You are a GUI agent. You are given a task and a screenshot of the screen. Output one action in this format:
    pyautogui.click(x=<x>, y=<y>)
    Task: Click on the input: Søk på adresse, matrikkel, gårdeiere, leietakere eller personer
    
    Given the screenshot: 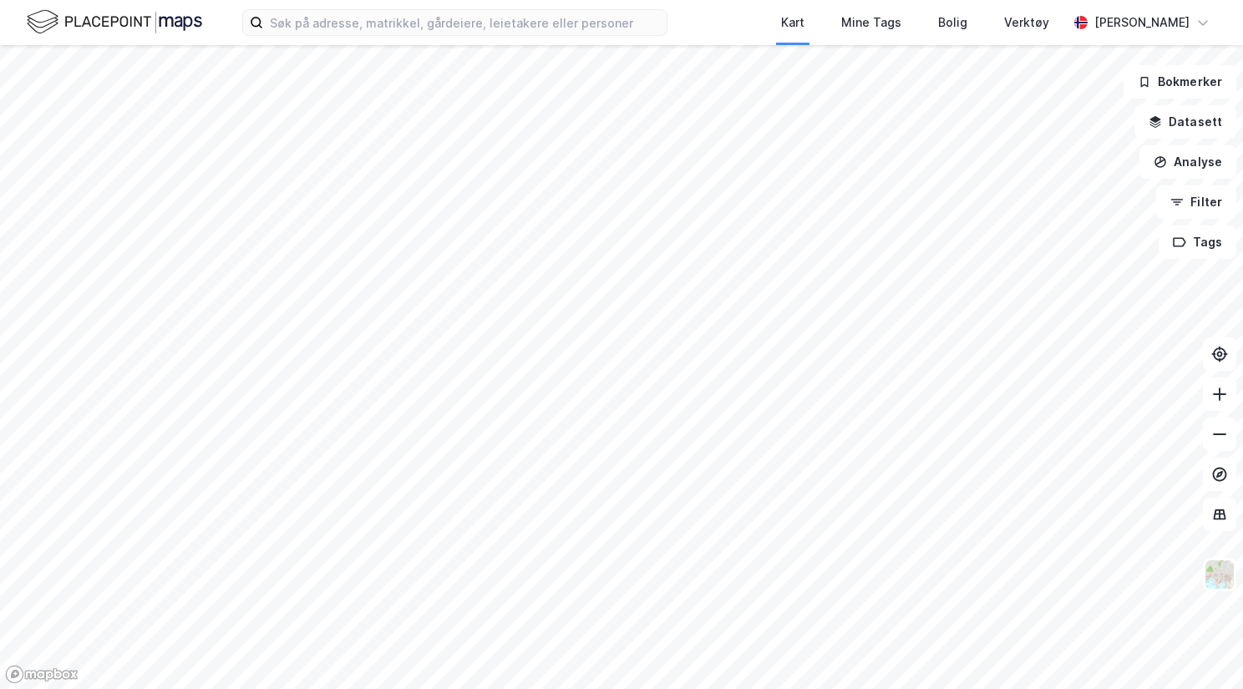 What is the action you would take?
    pyautogui.click(x=465, y=23)
    